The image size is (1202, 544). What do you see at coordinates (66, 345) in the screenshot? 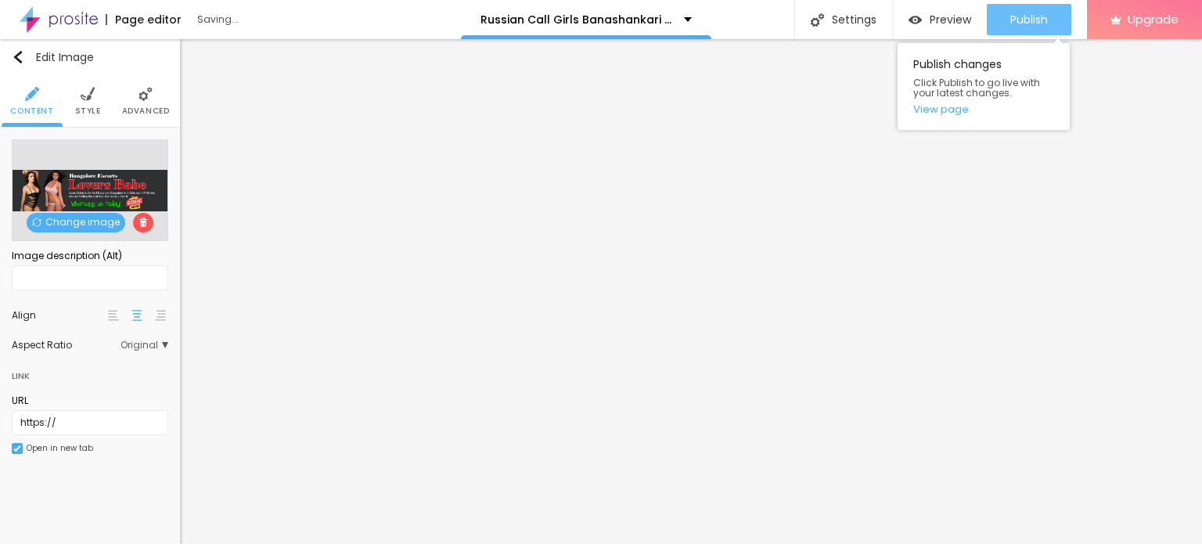
I see `div: Aspect Ratio` at bounding box center [66, 345].